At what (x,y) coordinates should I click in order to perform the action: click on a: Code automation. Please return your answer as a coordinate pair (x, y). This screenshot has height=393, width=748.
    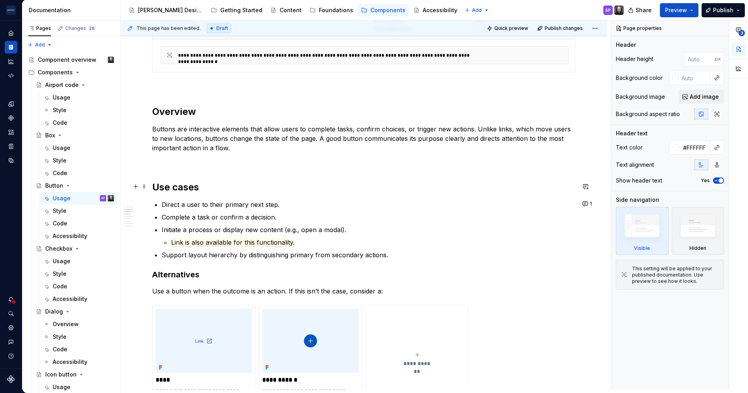
    Looking at the image, I should click on (11, 75).